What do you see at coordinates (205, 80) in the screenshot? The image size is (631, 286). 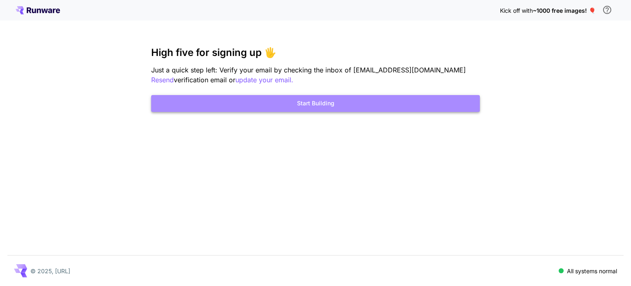 I see `span: verification email or` at bounding box center [205, 80].